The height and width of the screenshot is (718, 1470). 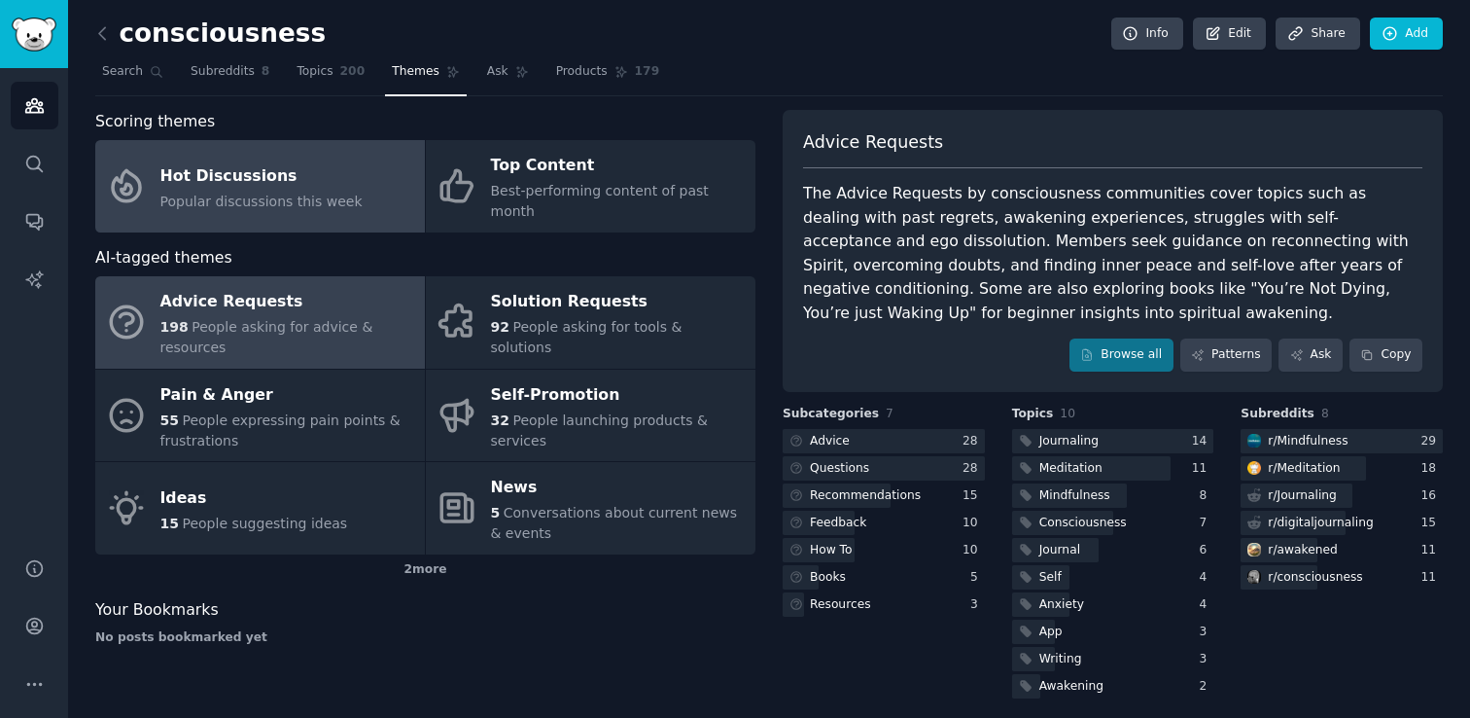 I want to click on span: People suggesting ideas, so click(x=264, y=523).